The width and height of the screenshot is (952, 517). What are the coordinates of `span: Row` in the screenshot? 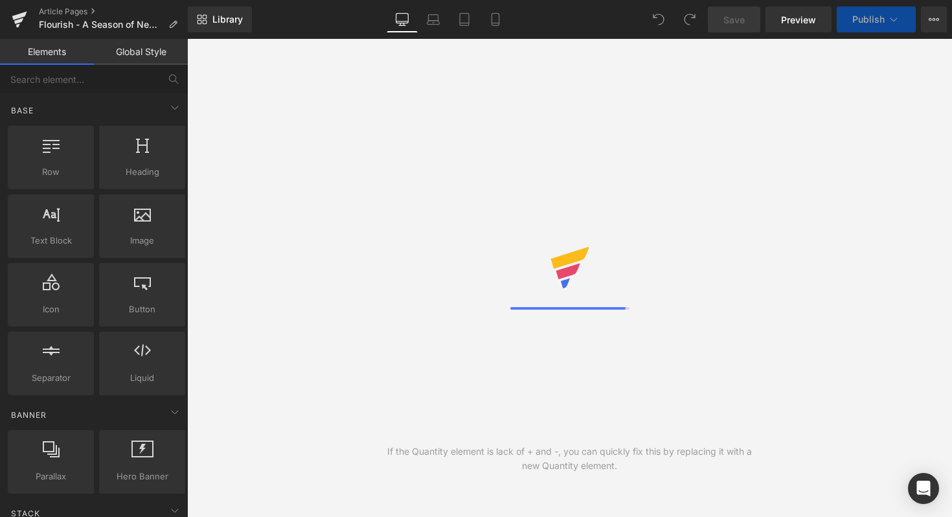 It's located at (50, 172).